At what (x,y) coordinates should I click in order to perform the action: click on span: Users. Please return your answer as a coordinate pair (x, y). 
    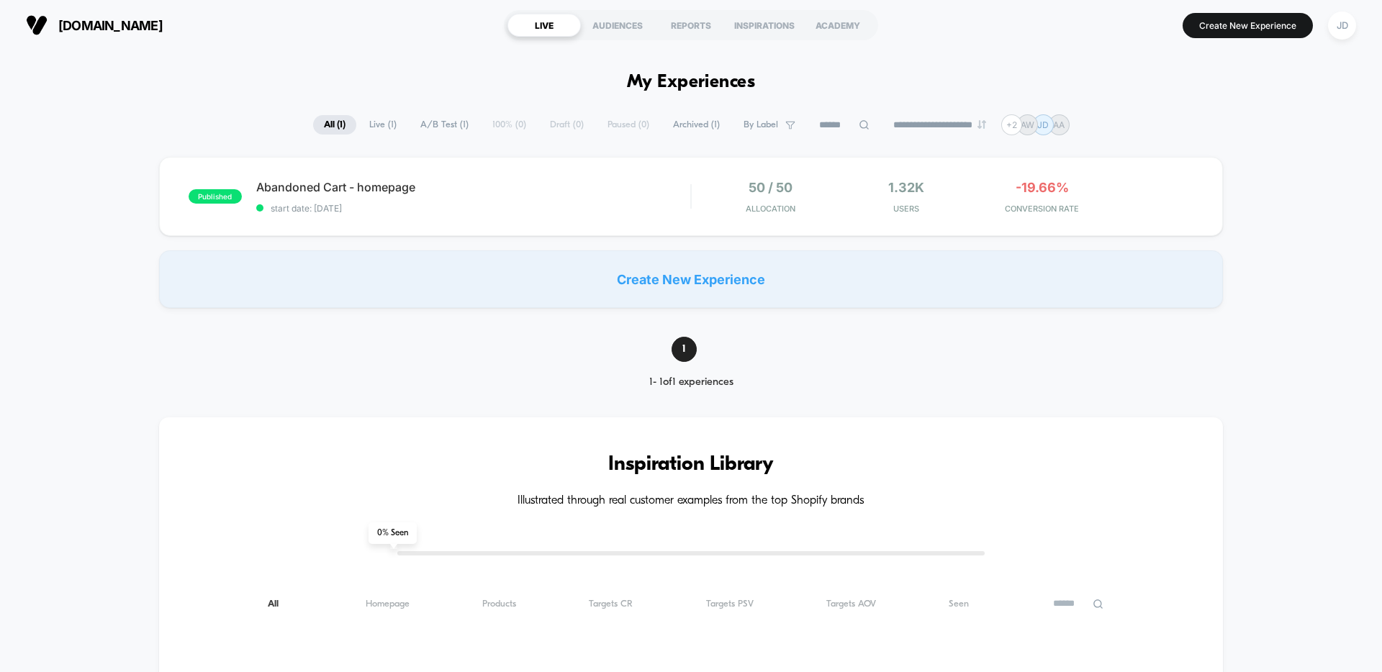
    Looking at the image, I should click on (906, 209).